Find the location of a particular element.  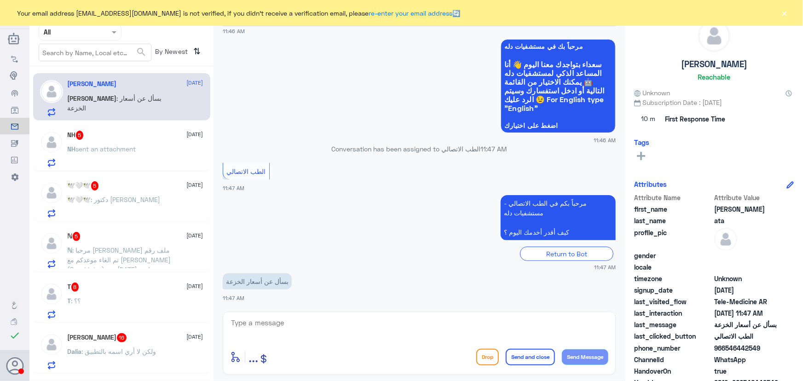

span: timezone is located at coordinates (673, 278).